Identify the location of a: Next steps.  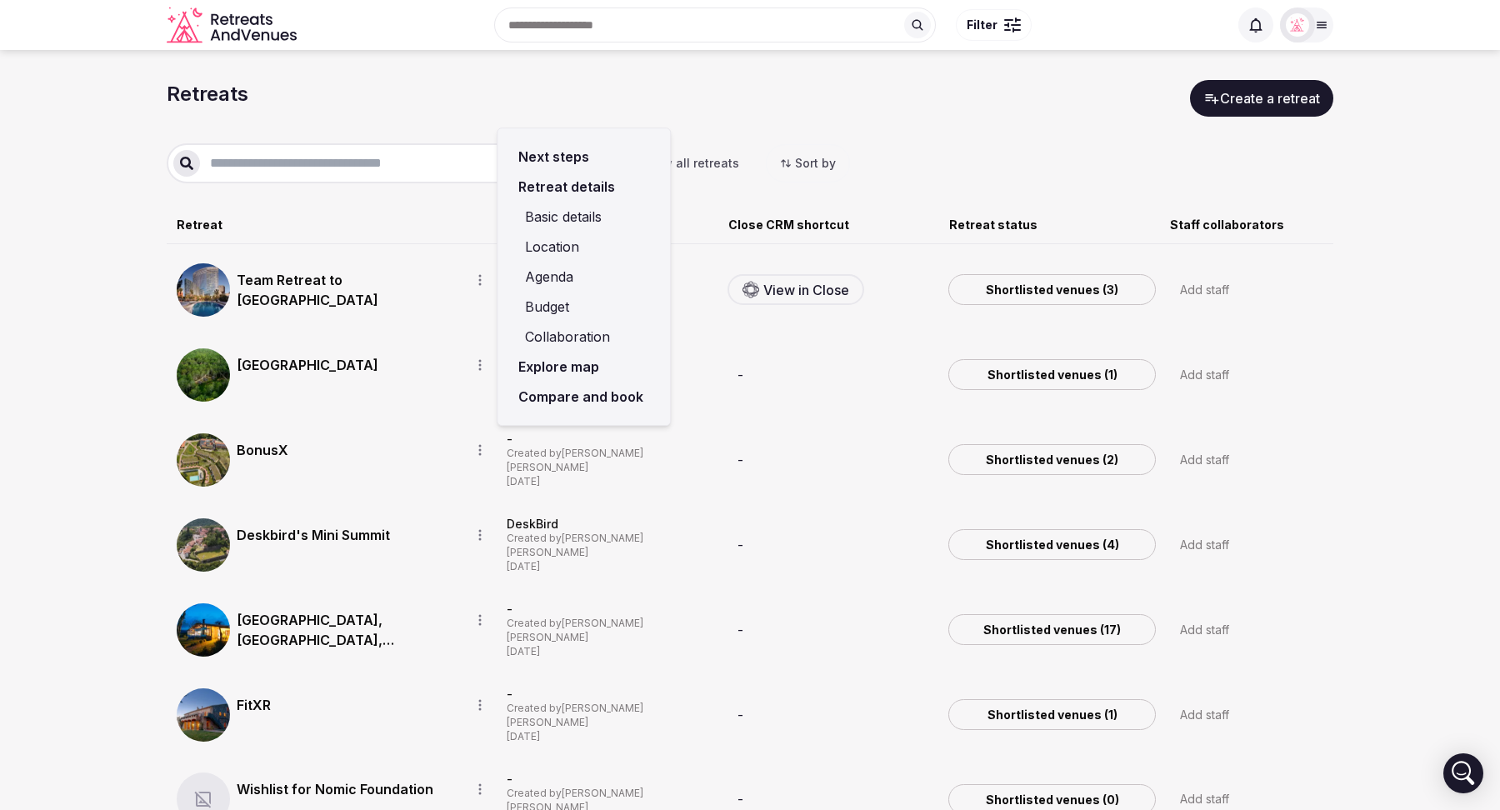
(583, 157).